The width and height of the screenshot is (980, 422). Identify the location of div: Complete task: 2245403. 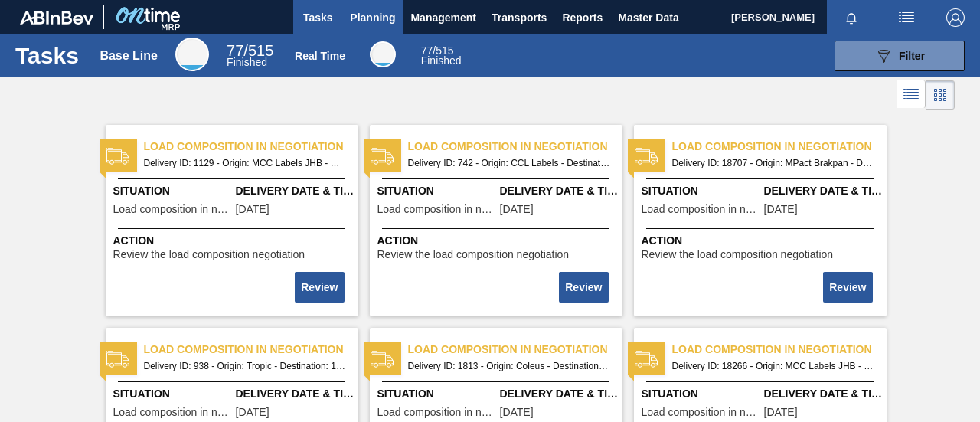
(321, 287).